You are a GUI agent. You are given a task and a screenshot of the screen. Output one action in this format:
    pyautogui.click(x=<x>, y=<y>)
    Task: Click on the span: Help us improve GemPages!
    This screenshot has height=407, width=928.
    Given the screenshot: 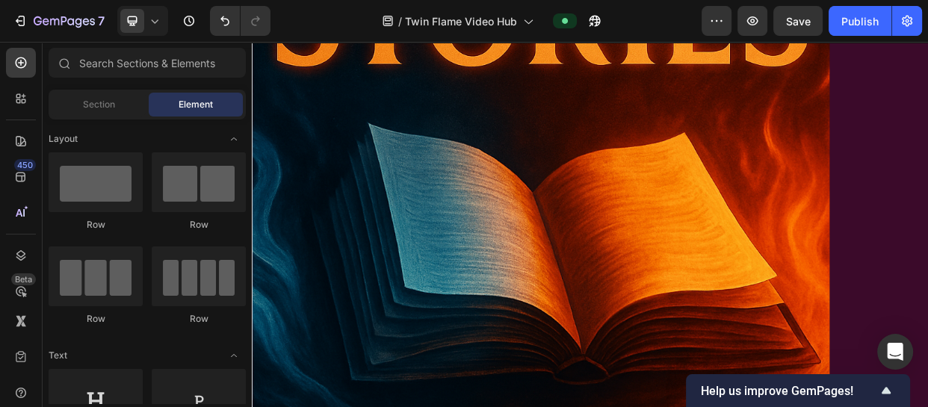 What is the action you would take?
    pyautogui.click(x=789, y=391)
    